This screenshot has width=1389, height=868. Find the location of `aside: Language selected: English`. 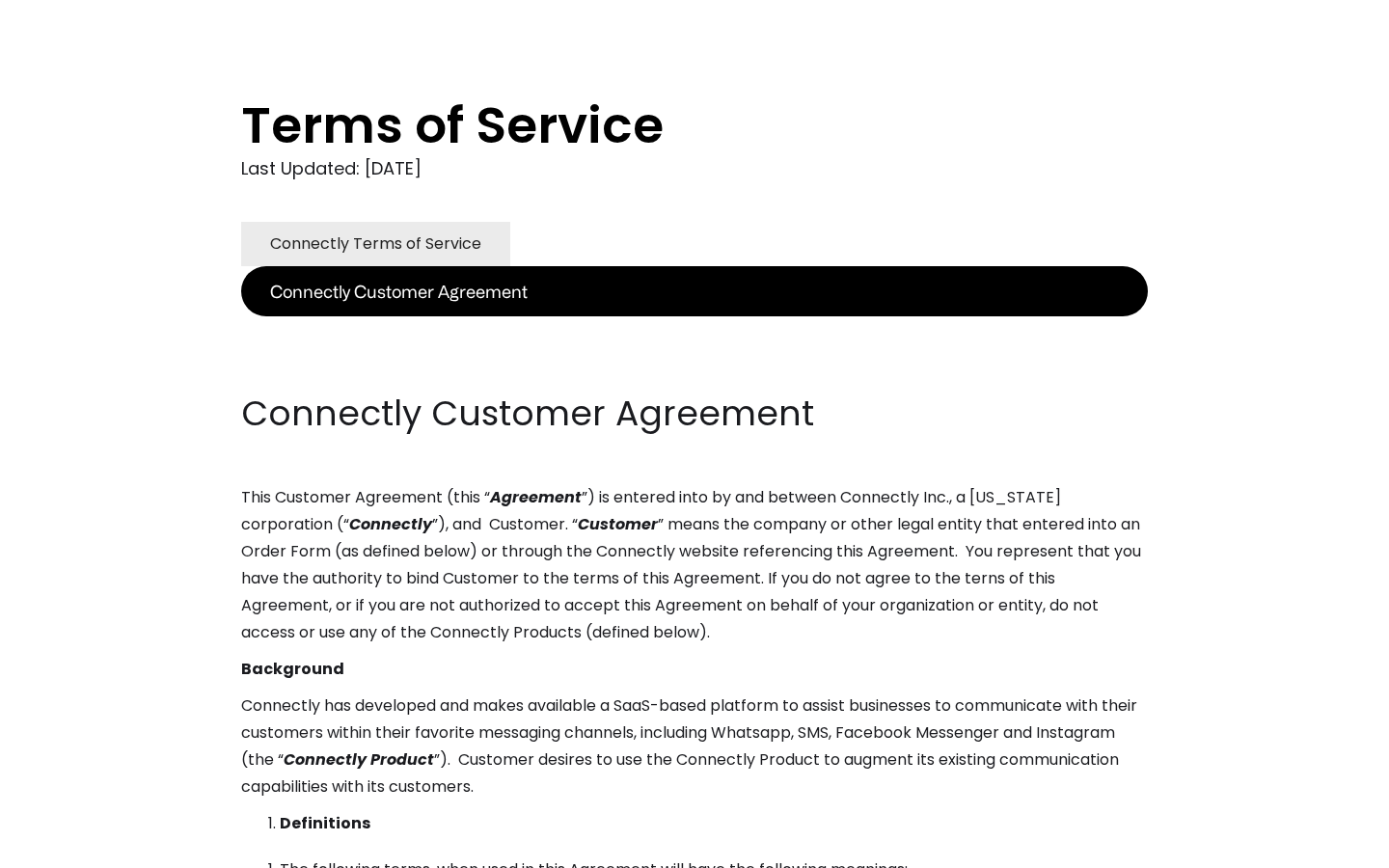

aside: Language selected: English is located at coordinates (67, 847).